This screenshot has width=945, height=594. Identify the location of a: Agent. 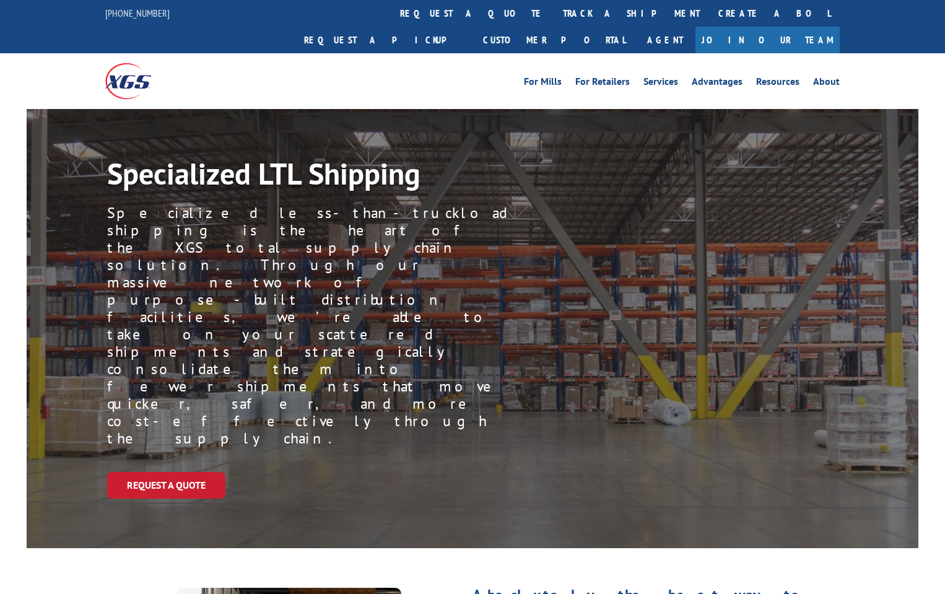
(665, 40).